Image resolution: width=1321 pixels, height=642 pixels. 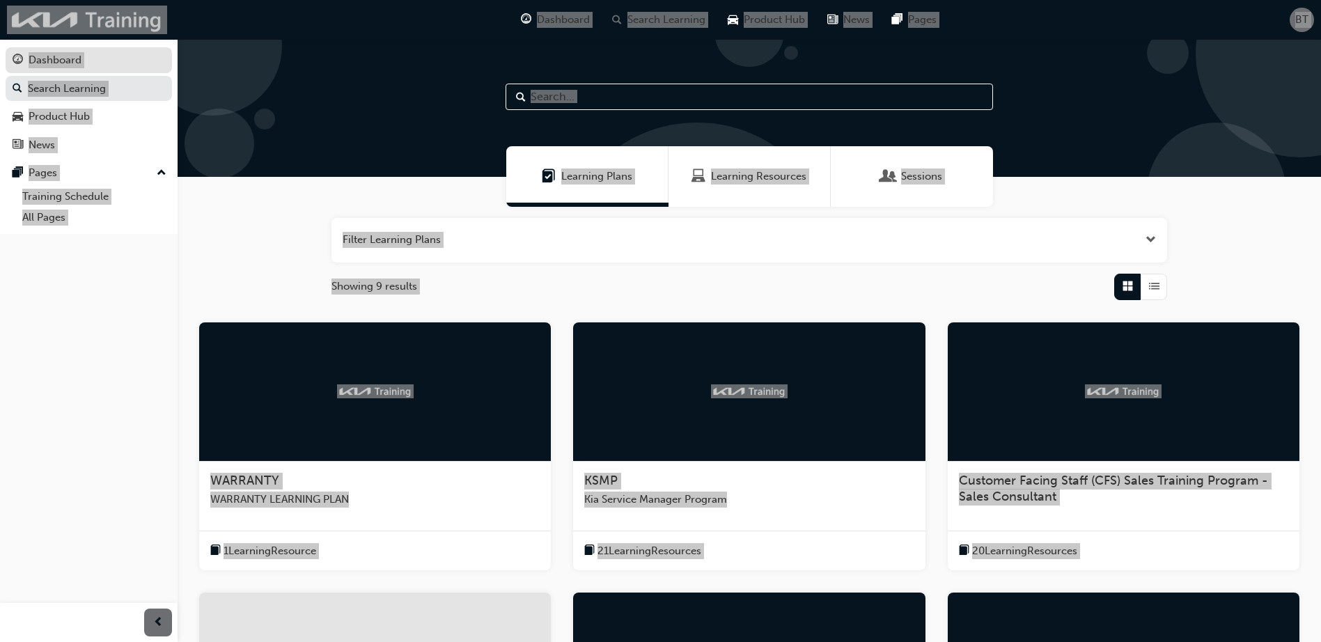 What do you see at coordinates (563, 19) in the screenshot?
I see `span: Dashboard` at bounding box center [563, 19].